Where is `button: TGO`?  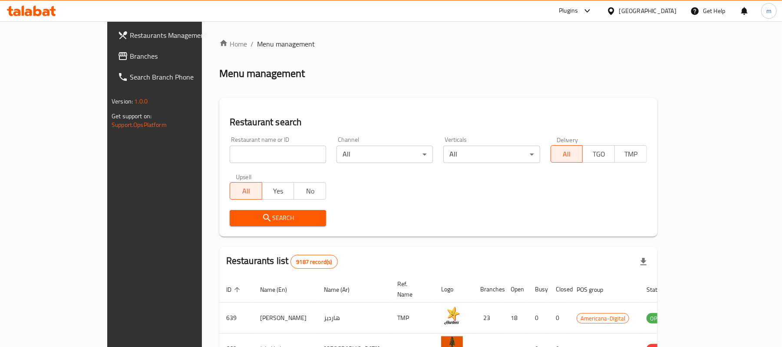
button: TGO is located at coordinates (599, 154).